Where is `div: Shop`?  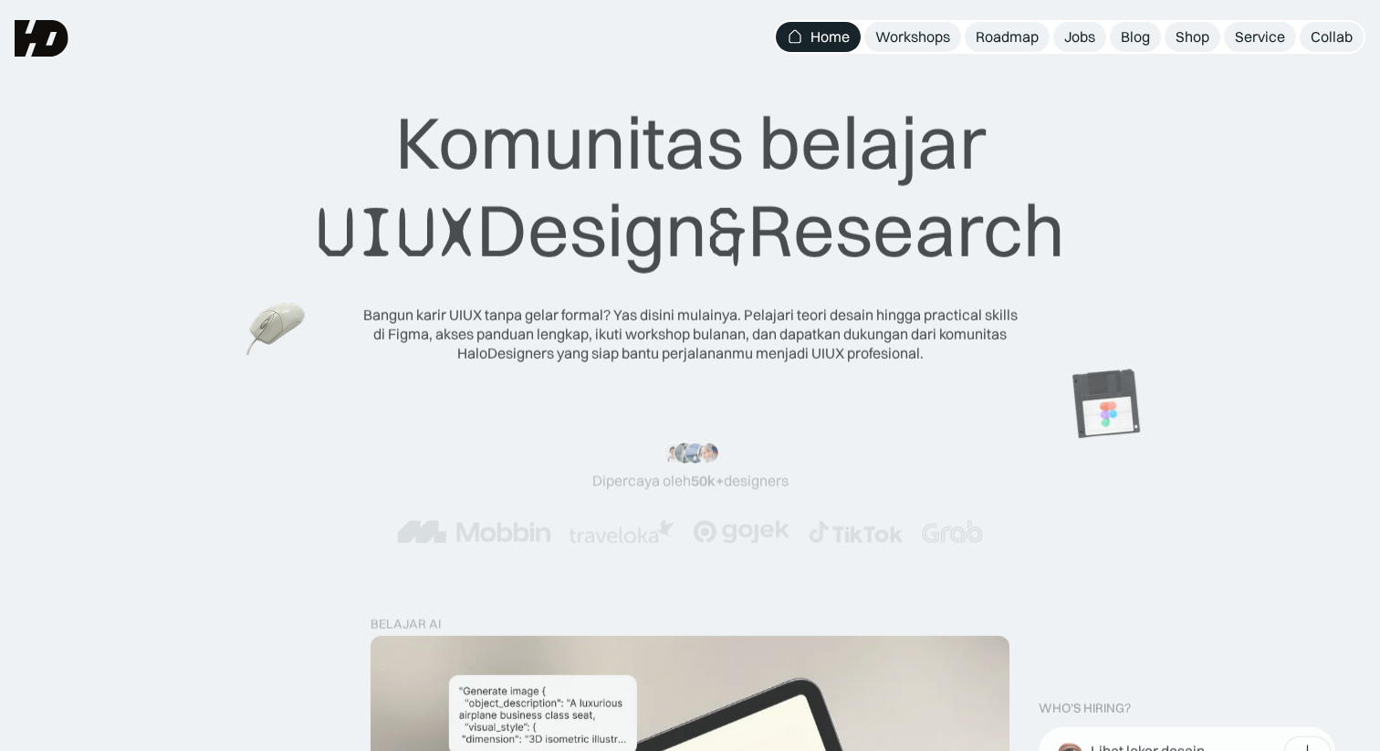 div: Shop is located at coordinates (1192, 37).